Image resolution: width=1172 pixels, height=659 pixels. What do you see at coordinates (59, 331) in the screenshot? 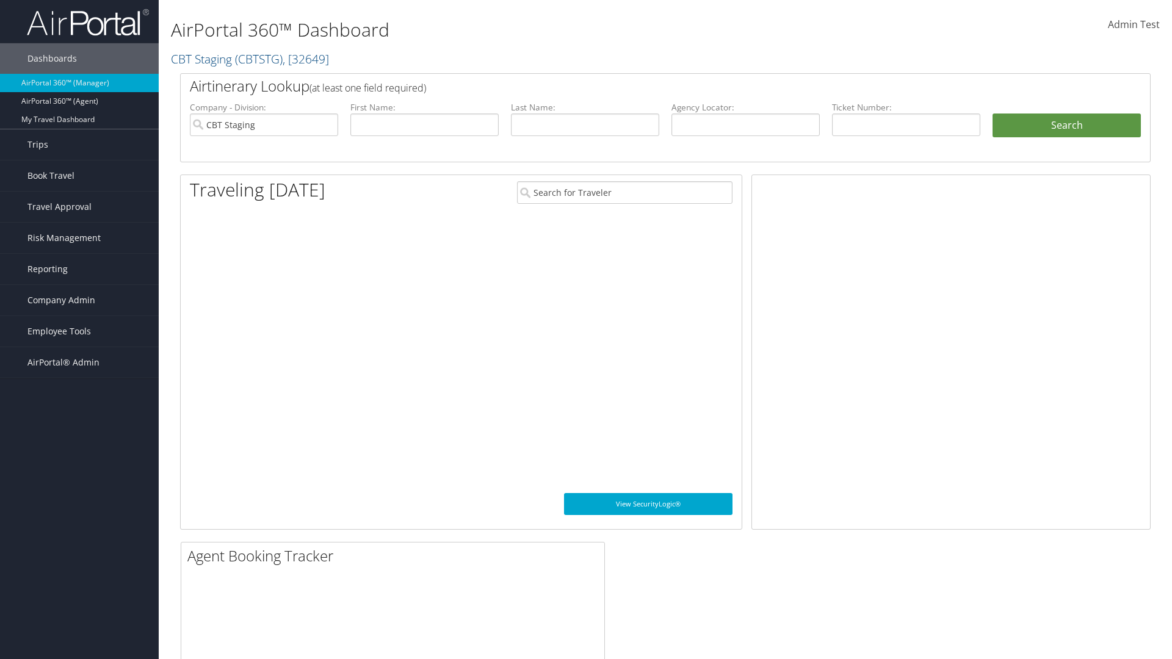
I see `span: Employee Tools` at bounding box center [59, 331].